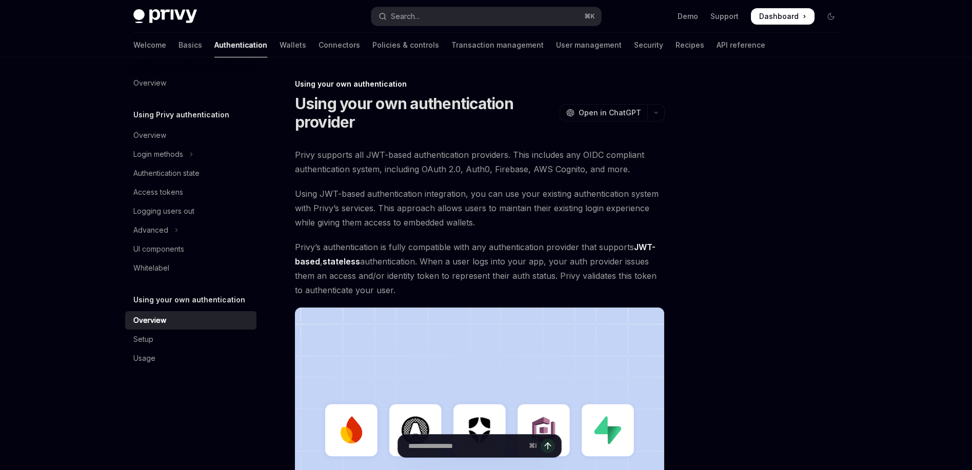 This screenshot has height=470, width=972. I want to click on a: Connectors, so click(339, 45).